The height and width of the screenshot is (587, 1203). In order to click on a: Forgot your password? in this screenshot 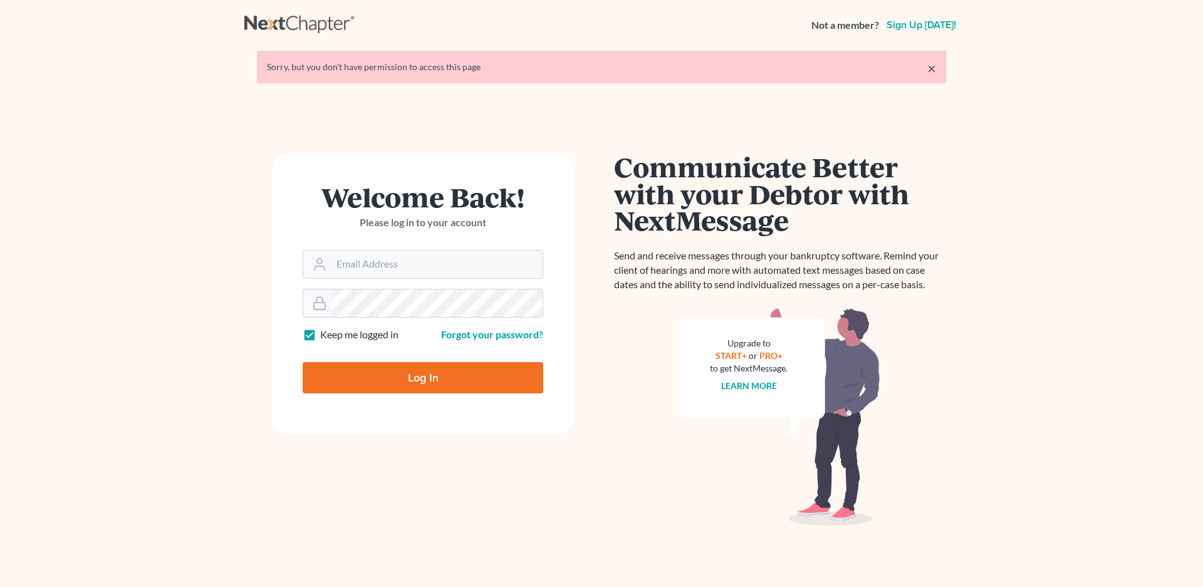, I will do `click(492, 334)`.